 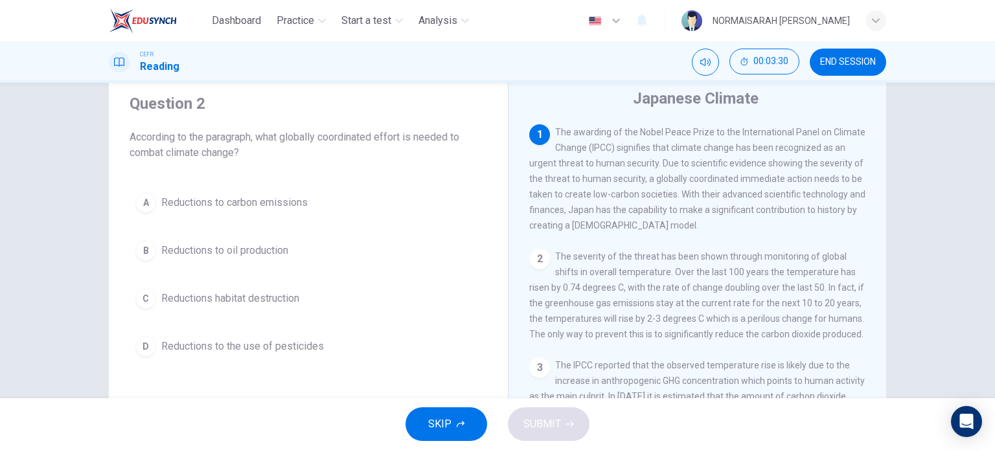 I want to click on h1: Reading, so click(x=159, y=67).